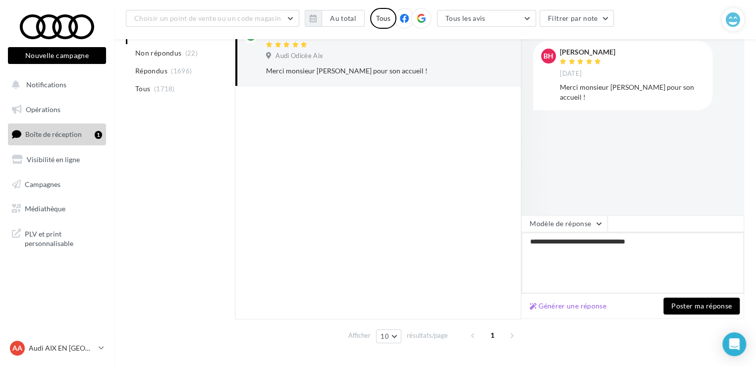 The width and height of the screenshot is (756, 366). Describe the element at coordinates (465, 18) in the screenshot. I see `span: Tous les avis` at that location.